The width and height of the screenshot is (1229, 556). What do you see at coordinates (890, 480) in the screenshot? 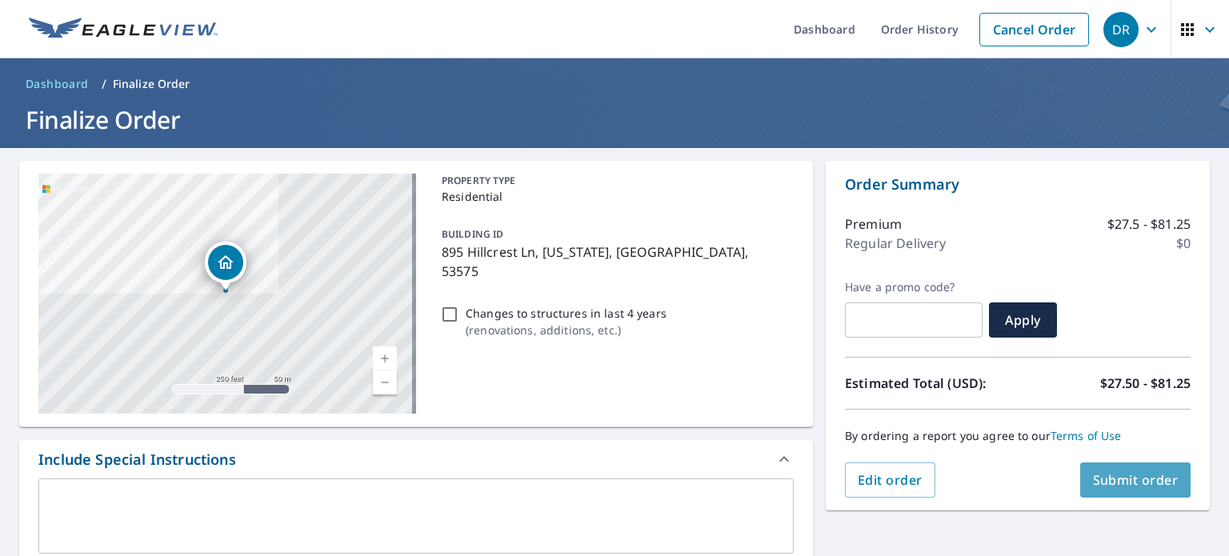
I see `span: Edit order` at bounding box center [890, 480].